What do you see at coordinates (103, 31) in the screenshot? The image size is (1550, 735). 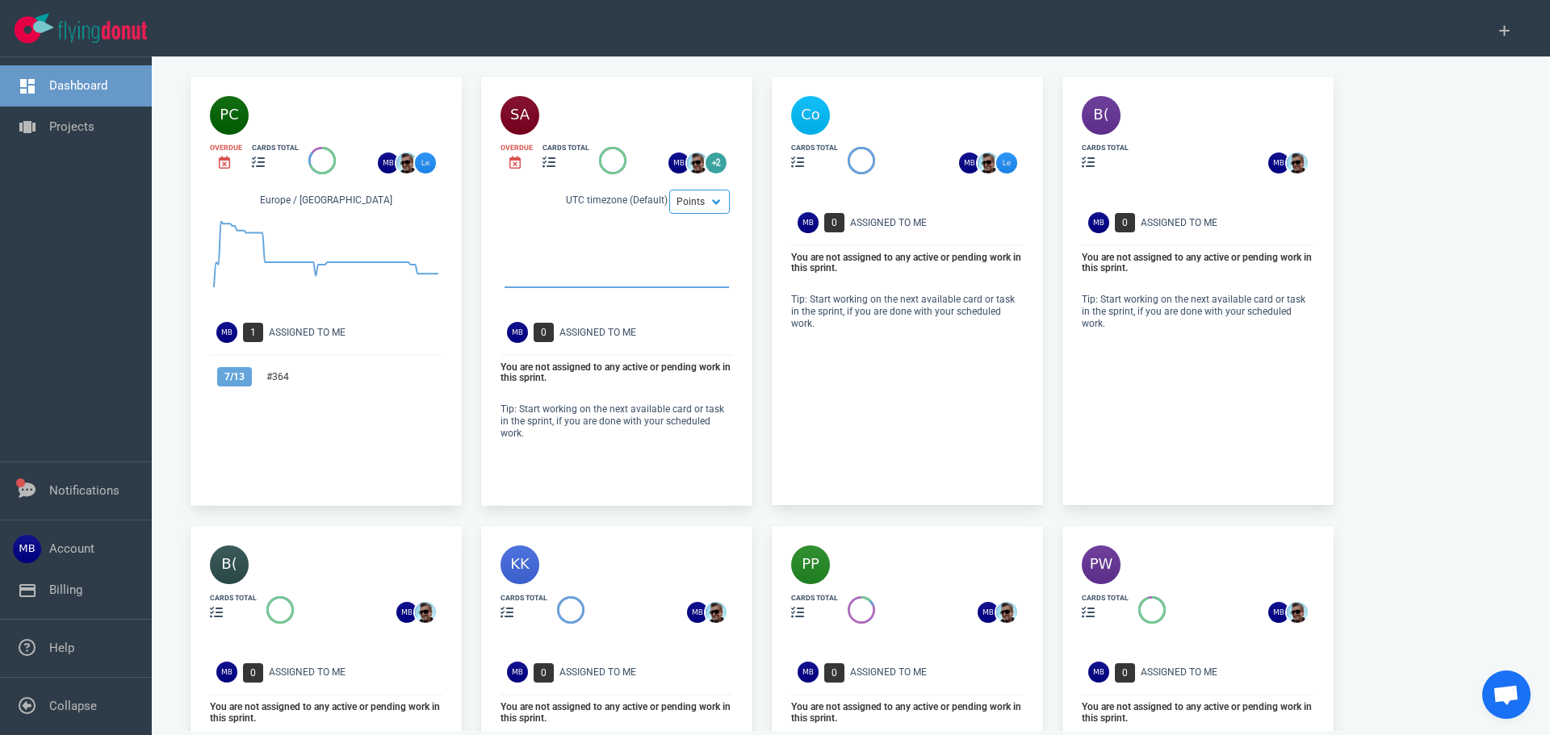 I see `img: Flying Donut text logo` at bounding box center [103, 31].